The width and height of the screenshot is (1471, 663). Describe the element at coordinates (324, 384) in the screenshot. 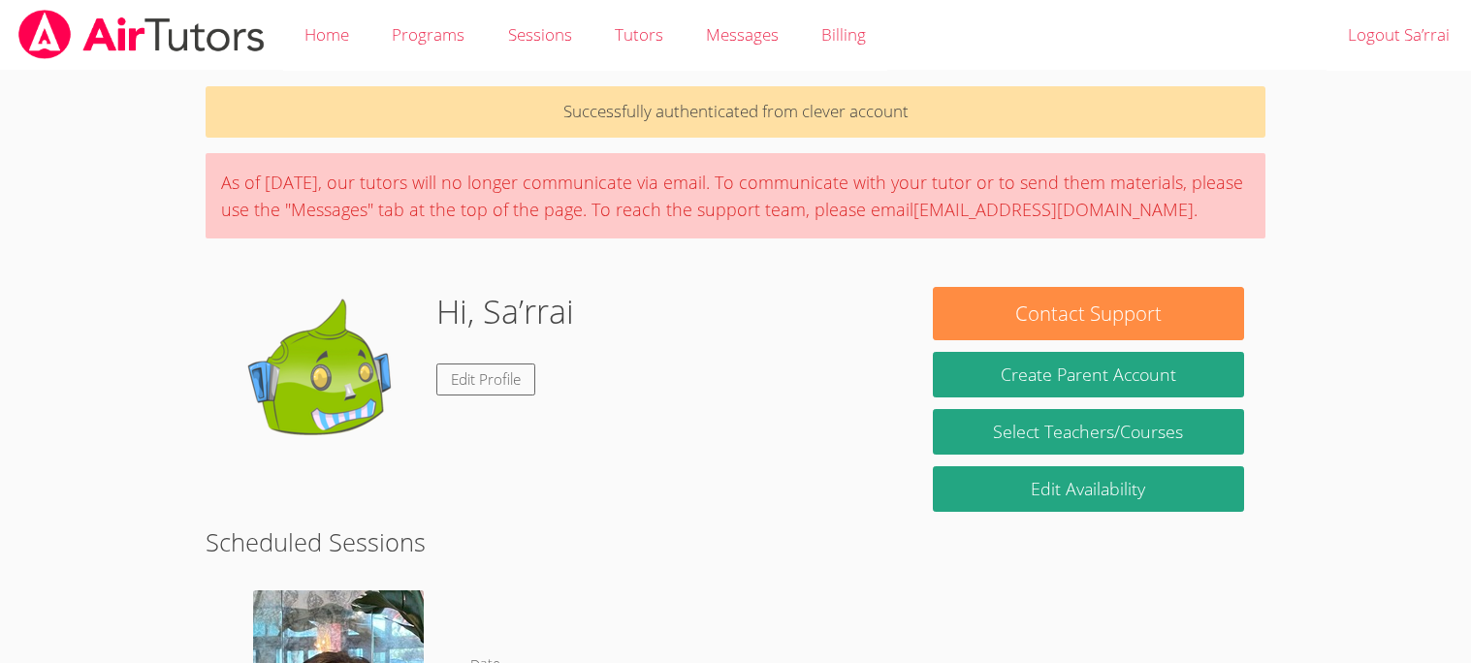

I see `img: default.png` at that location.